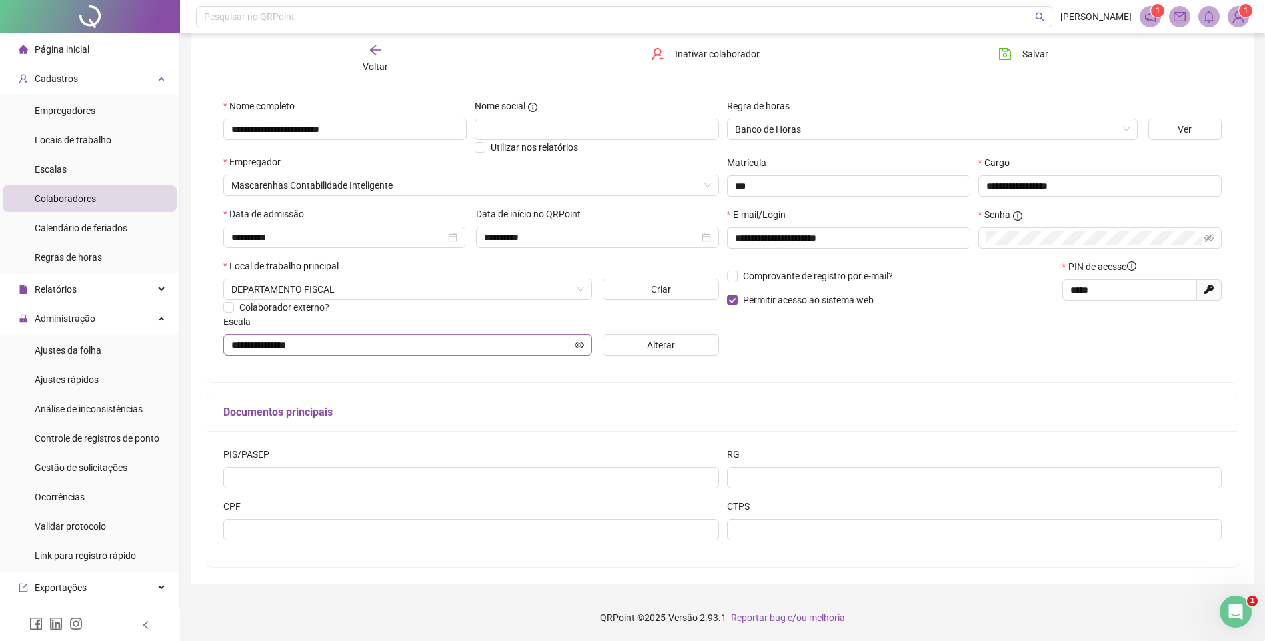 Image resolution: width=1265 pixels, height=641 pixels. What do you see at coordinates (533, 214) in the screenshot?
I see `label: Data de início no QRPoint` at bounding box center [533, 214].